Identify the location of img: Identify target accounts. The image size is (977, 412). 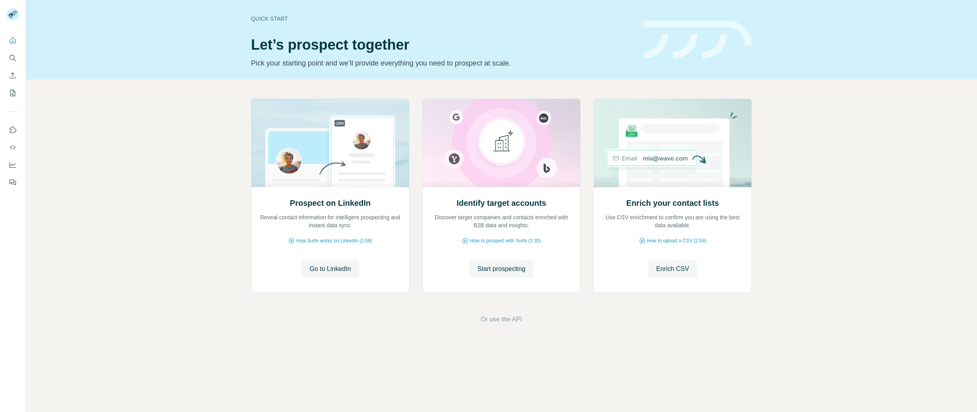
(501, 143).